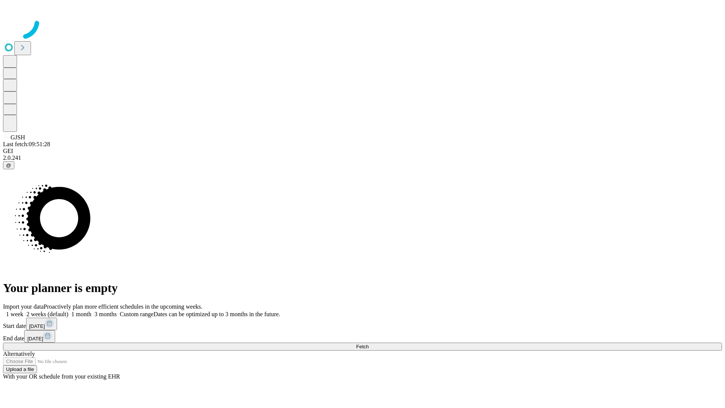 The image size is (725, 408). What do you see at coordinates (62, 376) in the screenshot?
I see `span: With your OR schedule from your existing EHR` at bounding box center [62, 376].